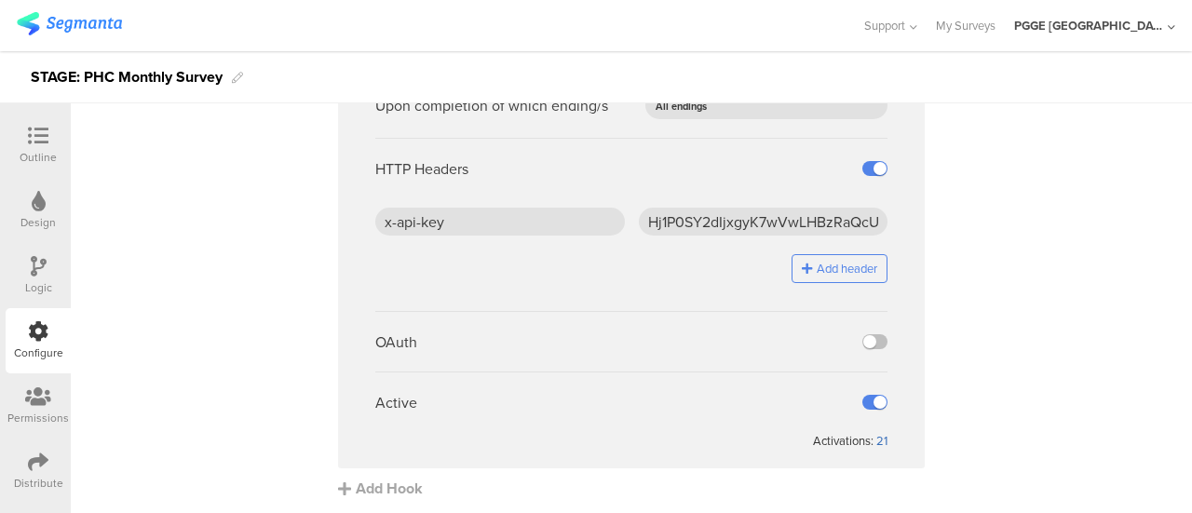  What do you see at coordinates (636, 488) in the screenshot?
I see `div: Add Hook` at bounding box center [636, 488].